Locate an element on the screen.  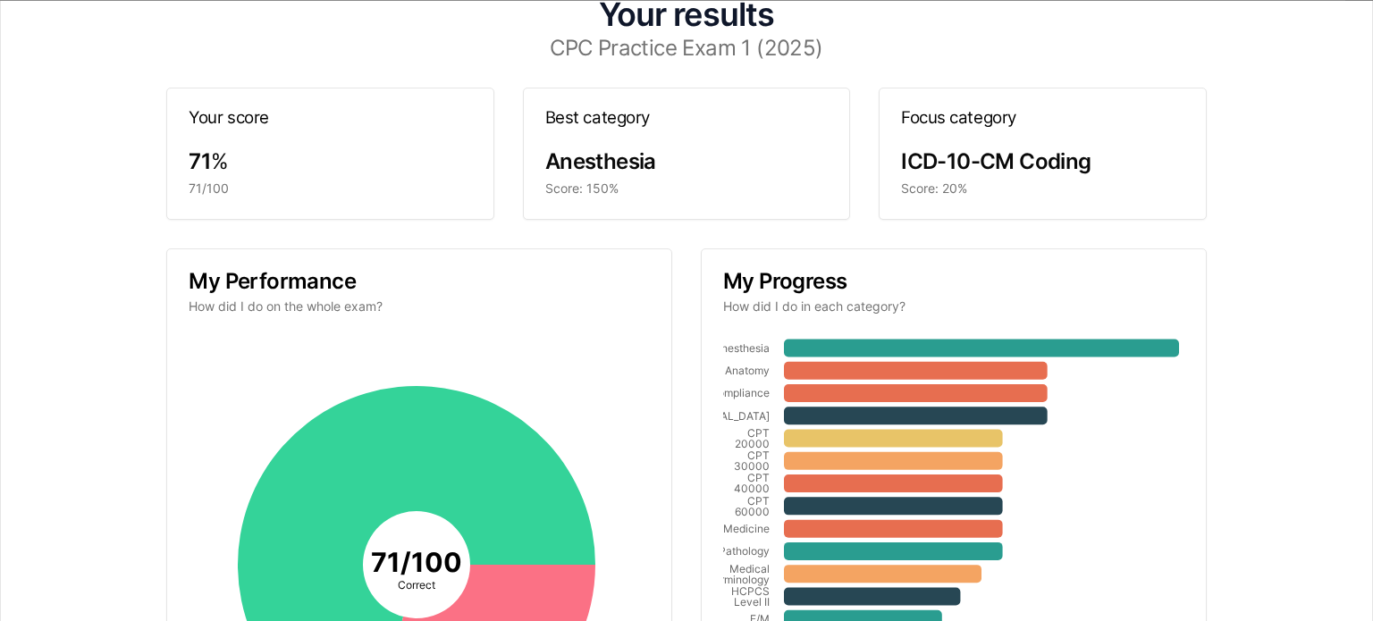
tspan: HCPCS is located at coordinates (750, 592).